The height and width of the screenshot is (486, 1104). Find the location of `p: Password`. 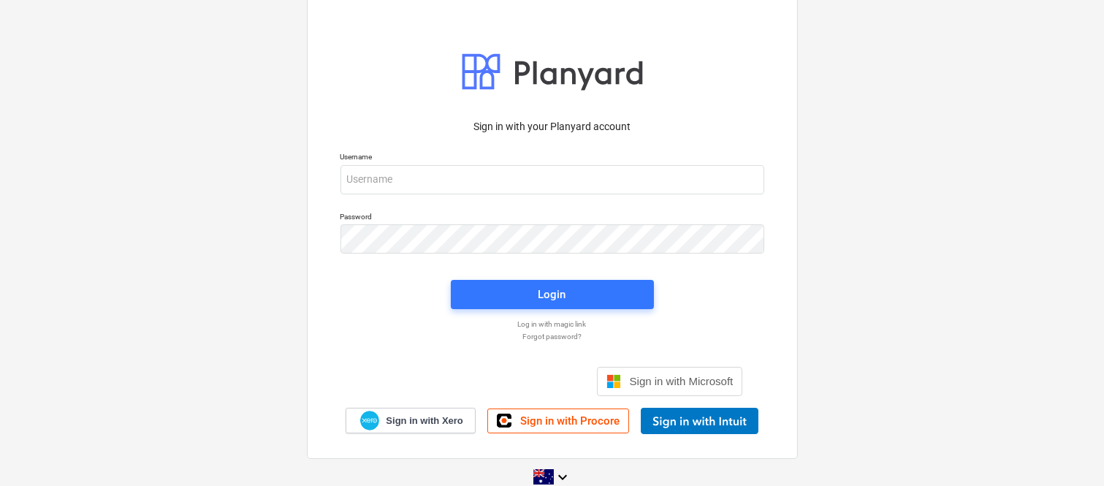

p: Password is located at coordinates (553, 218).